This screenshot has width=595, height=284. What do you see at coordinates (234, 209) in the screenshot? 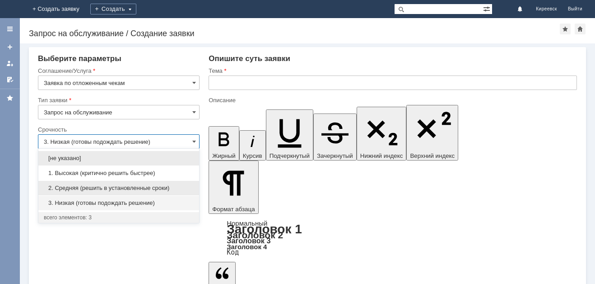
I see `span: Формат абзаца` at bounding box center [234, 209].